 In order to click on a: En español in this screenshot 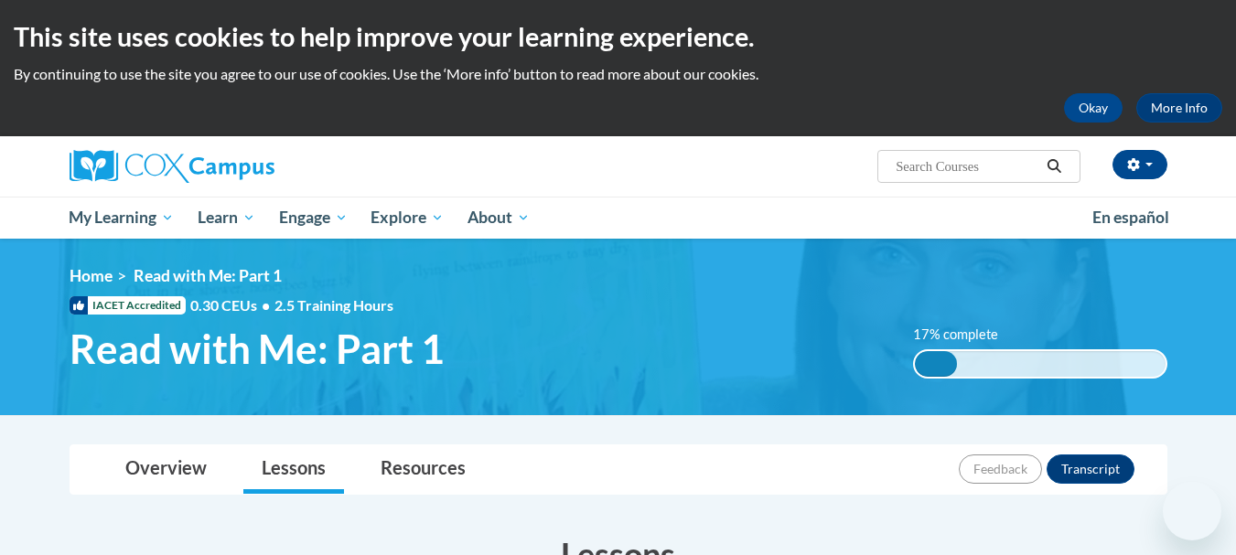, I will do `click(1131, 218)`.